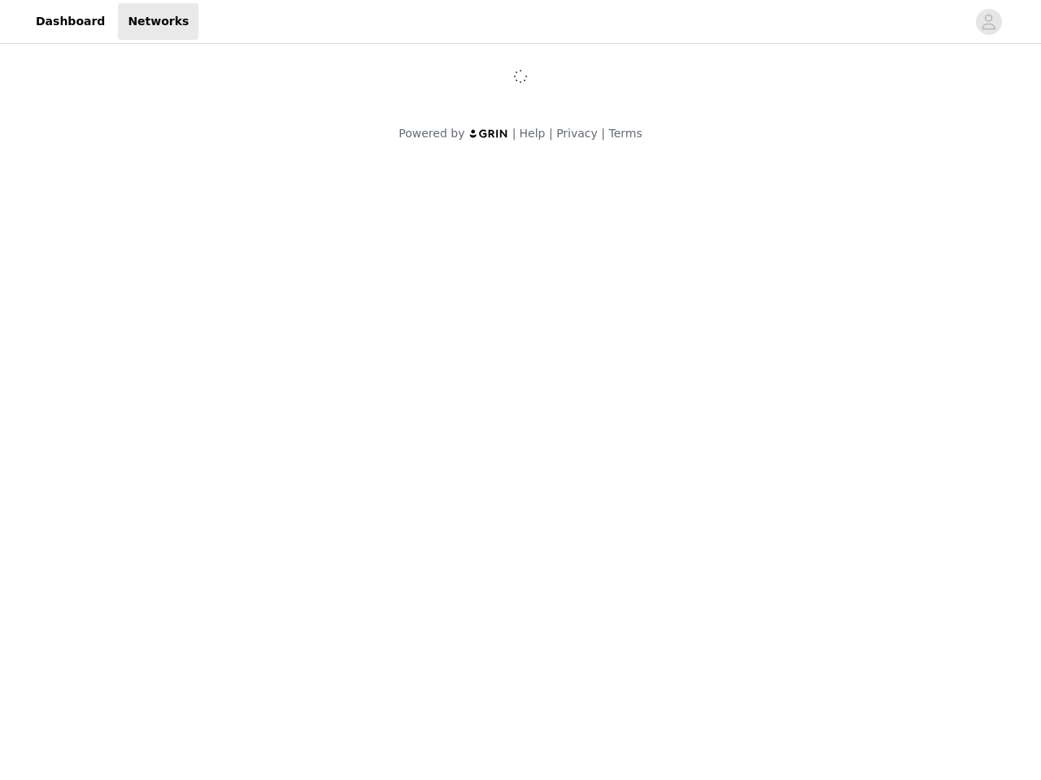  I want to click on span: Powered by, so click(431, 133).